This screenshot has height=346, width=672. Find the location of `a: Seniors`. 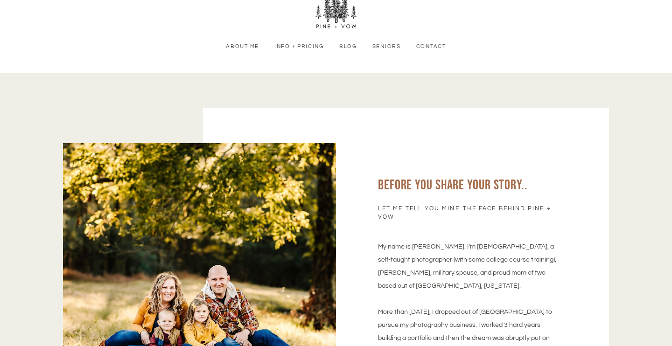

a: Seniors is located at coordinates (386, 47).